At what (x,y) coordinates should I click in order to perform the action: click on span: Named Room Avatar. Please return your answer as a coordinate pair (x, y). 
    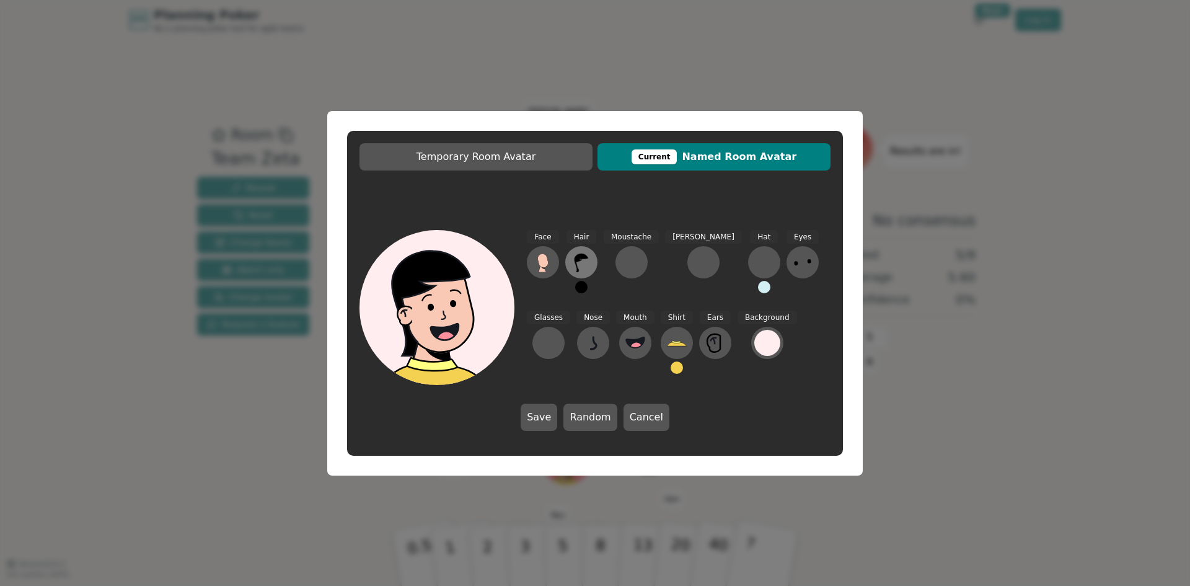
    Looking at the image, I should click on (714, 157).